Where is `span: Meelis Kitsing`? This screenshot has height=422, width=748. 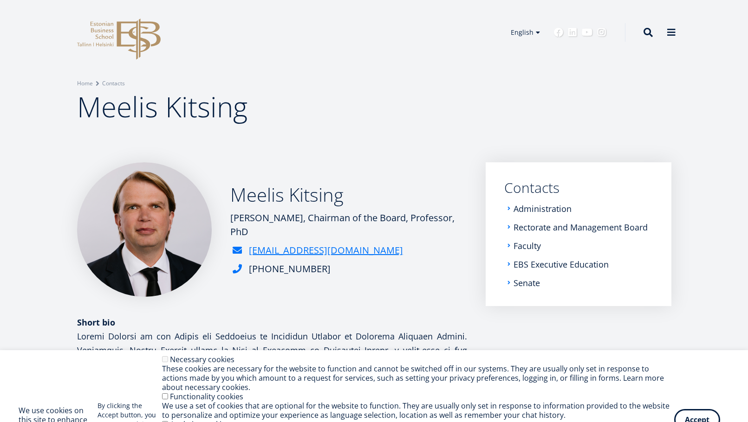
span: Meelis Kitsing is located at coordinates (162, 107).